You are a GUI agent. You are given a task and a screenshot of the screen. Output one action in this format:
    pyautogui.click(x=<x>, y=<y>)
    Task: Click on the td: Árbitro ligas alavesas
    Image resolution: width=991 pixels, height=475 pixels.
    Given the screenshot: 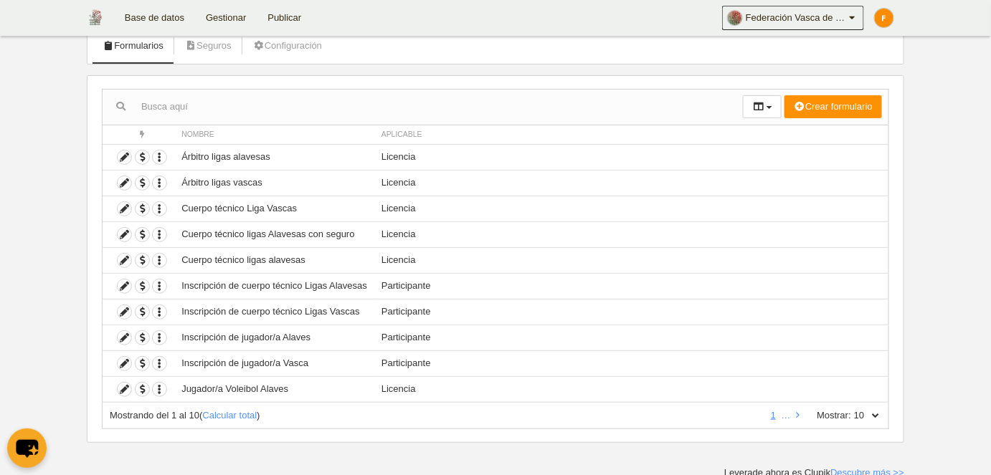 What is the action you would take?
    pyautogui.click(x=274, y=157)
    